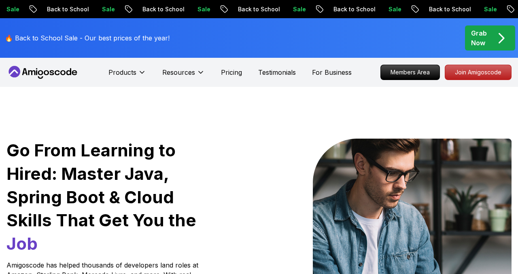 Image resolution: width=518 pixels, height=274 pixels. I want to click on a: Pricing, so click(231, 72).